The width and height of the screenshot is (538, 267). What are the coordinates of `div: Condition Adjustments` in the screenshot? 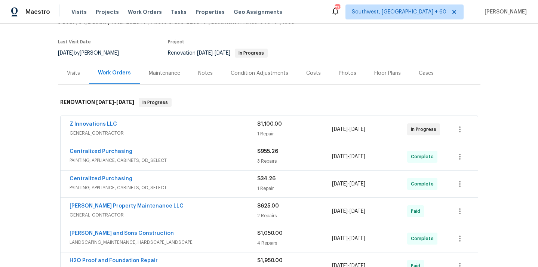 It's located at (260, 73).